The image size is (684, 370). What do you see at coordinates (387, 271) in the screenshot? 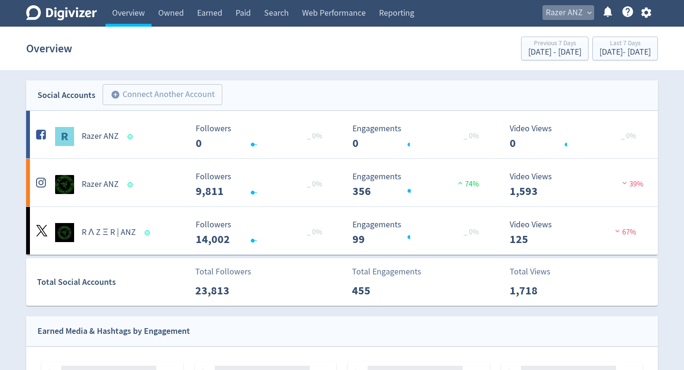
I see `p: Total Engagements` at bounding box center [387, 271].